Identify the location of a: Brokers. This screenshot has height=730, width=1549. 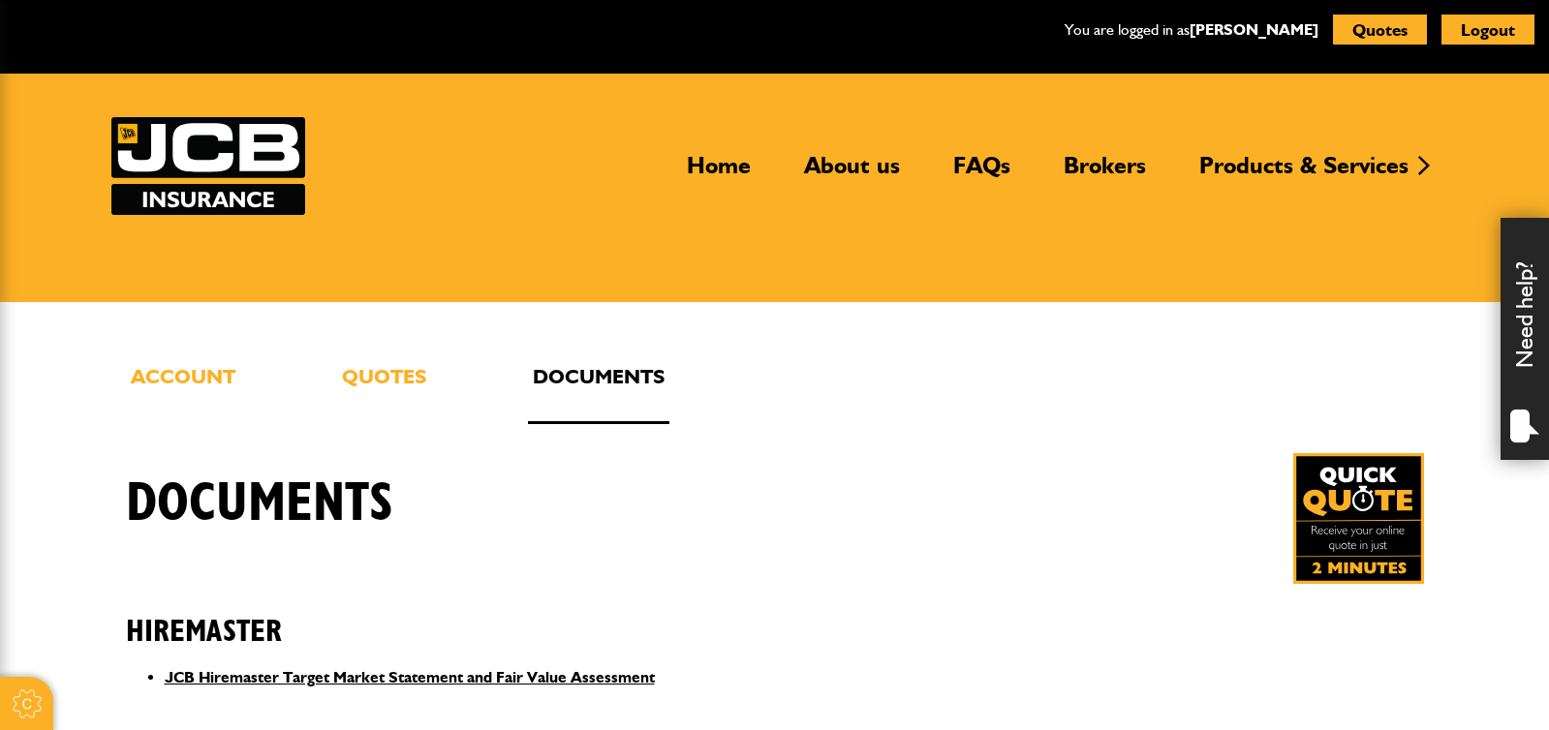
(1104, 173).